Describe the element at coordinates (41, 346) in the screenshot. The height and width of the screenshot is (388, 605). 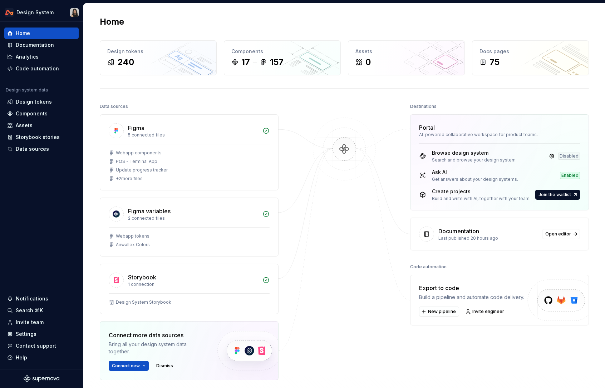
I see `button: Contact support` at that location.